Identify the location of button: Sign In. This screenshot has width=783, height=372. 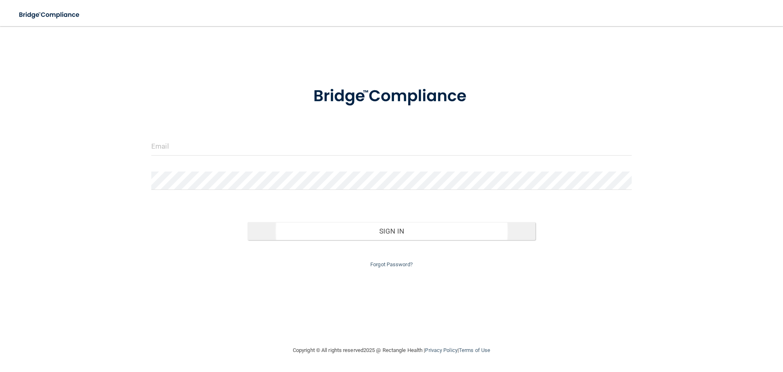
(392, 231).